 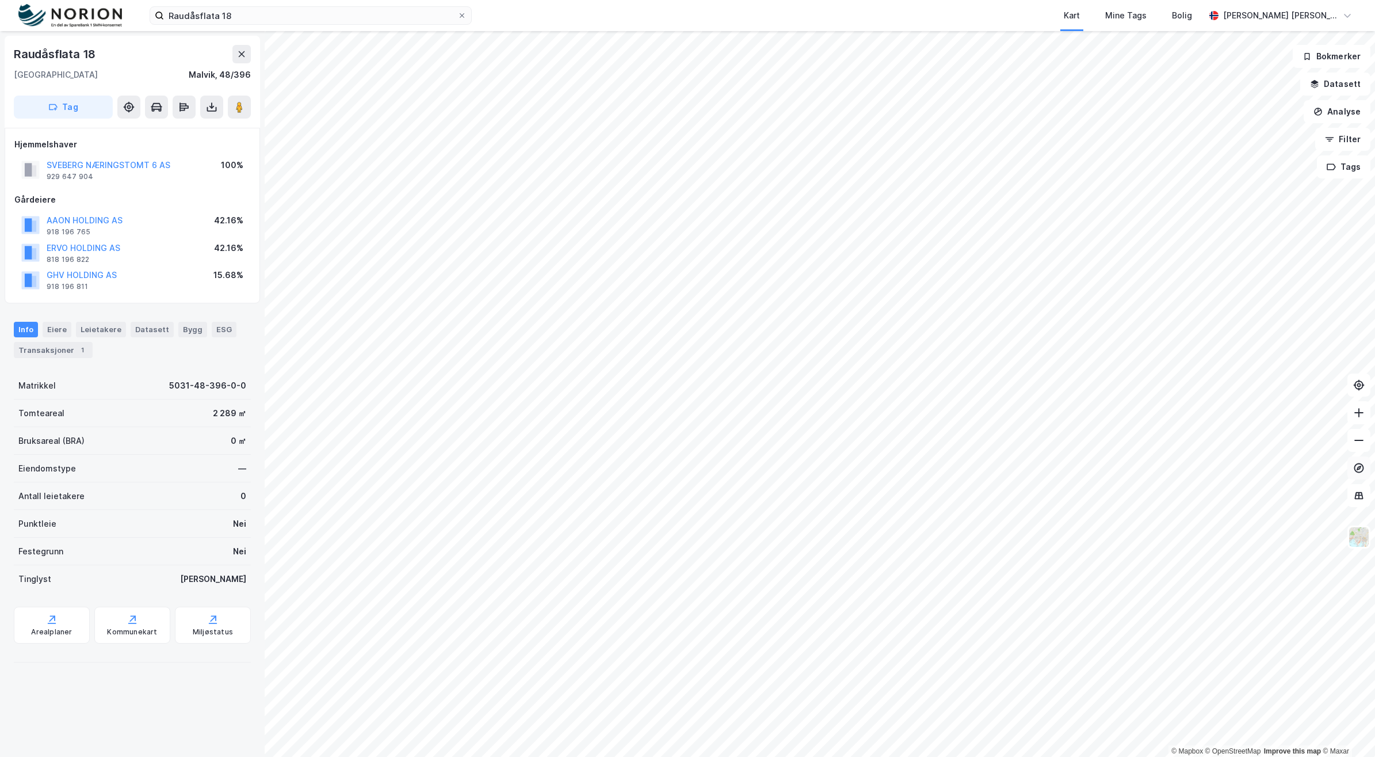 What do you see at coordinates (51, 496) in the screenshot?
I see `div: Antall leietakere` at bounding box center [51, 496].